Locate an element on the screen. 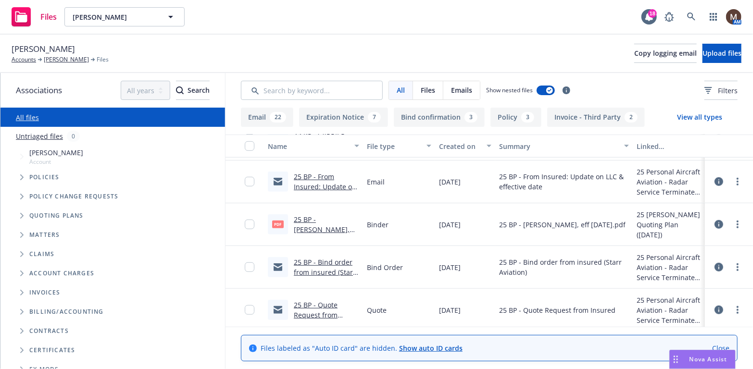 This screenshot has width=753, height=369. a: 25 BP - Bind order from insured (Starr Aviation).msg is located at coordinates (325, 272).